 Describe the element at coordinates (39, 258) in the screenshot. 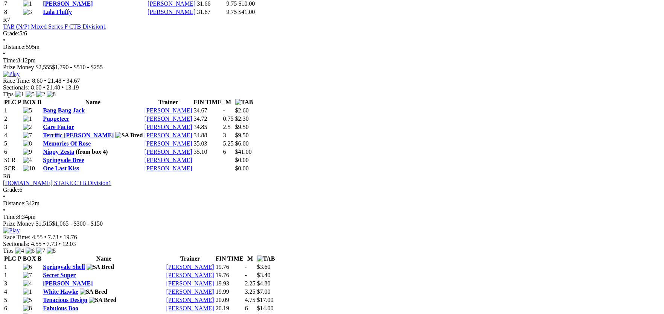

I see `span: B` at that location.